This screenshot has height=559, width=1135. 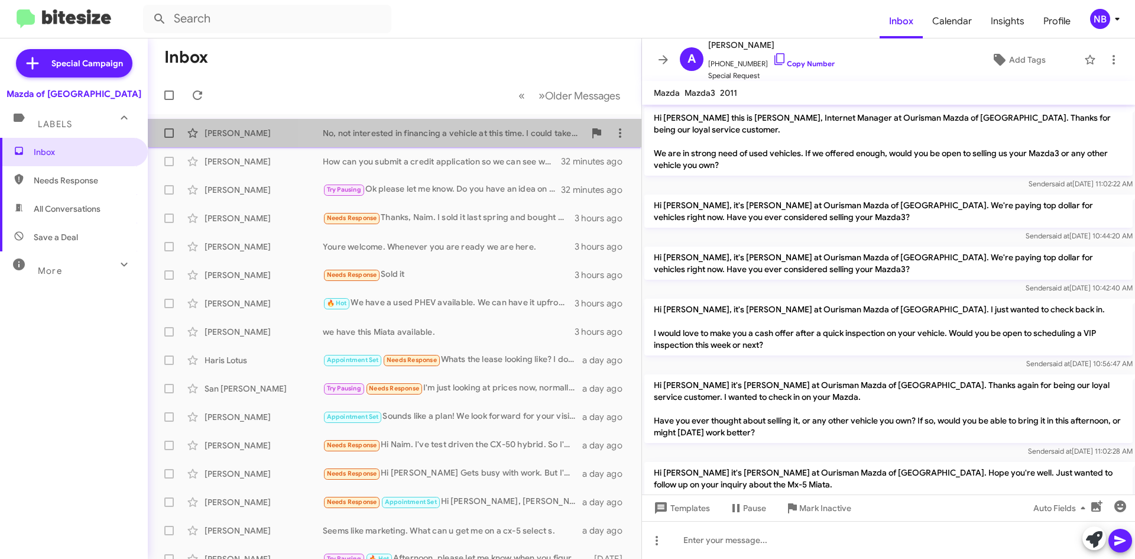 I want to click on div: Seems like marketing. What can u get me on a cx-5 select s., so click(x=452, y=530).